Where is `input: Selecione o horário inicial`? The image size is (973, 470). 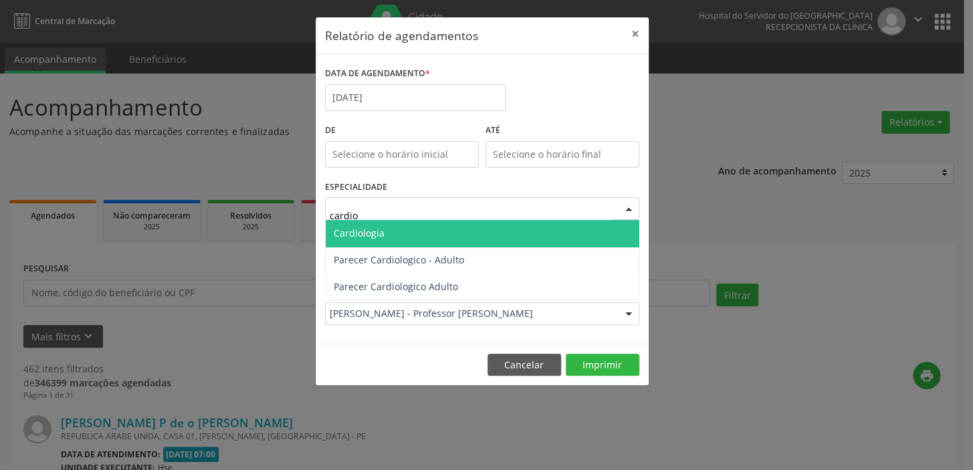
input: Selecione o horário inicial is located at coordinates (402, 154).